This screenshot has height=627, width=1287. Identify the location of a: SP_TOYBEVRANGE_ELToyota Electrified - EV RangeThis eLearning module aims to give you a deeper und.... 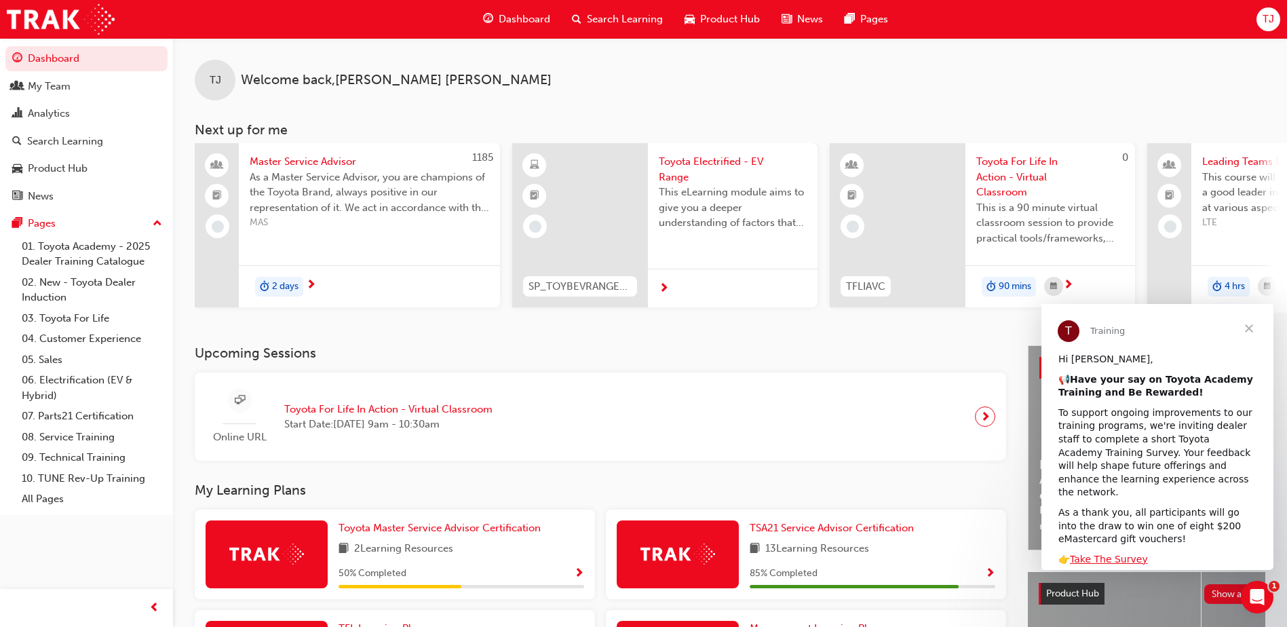
(665, 225).